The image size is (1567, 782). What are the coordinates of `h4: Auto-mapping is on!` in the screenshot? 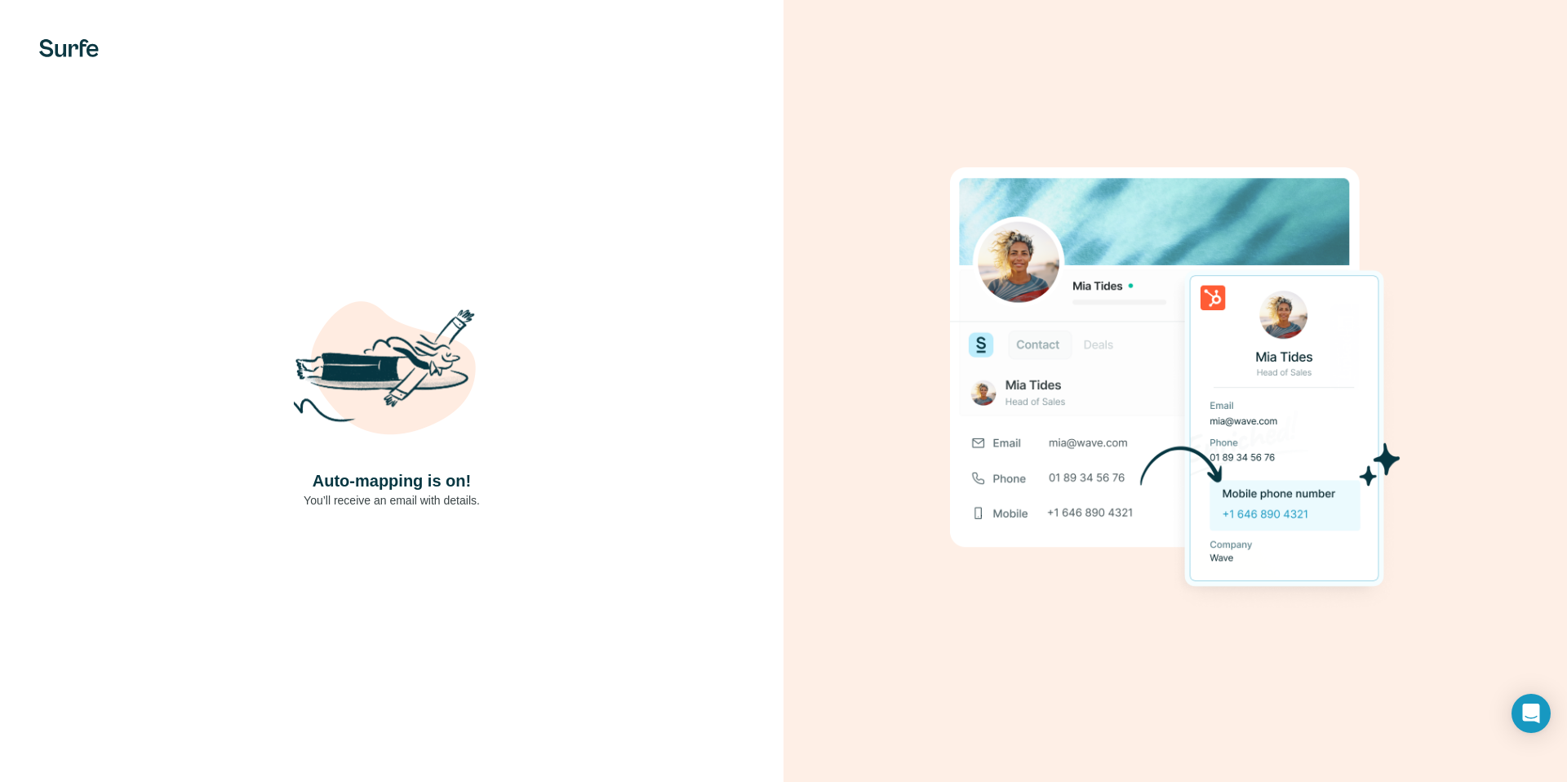 It's located at (392, 481).